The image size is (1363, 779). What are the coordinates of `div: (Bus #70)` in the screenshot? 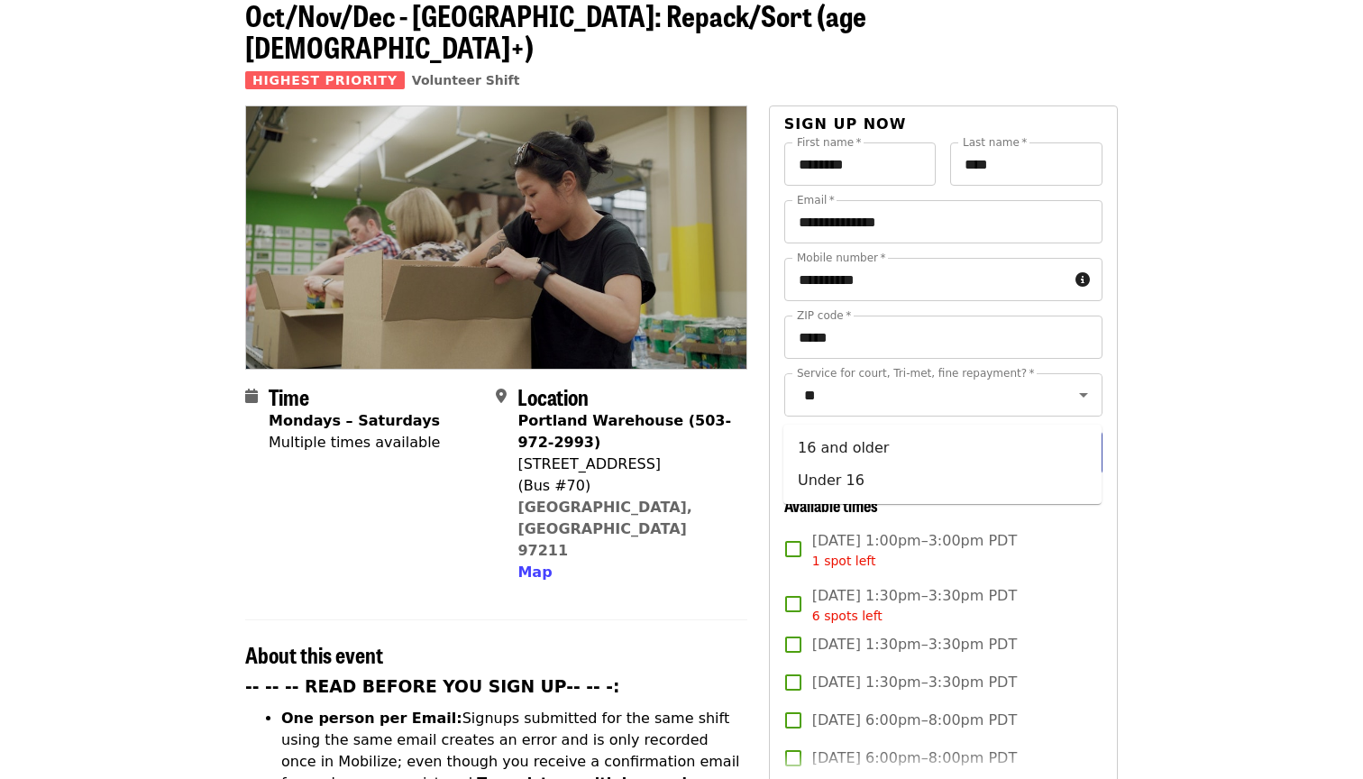 It's located at (625, 486).